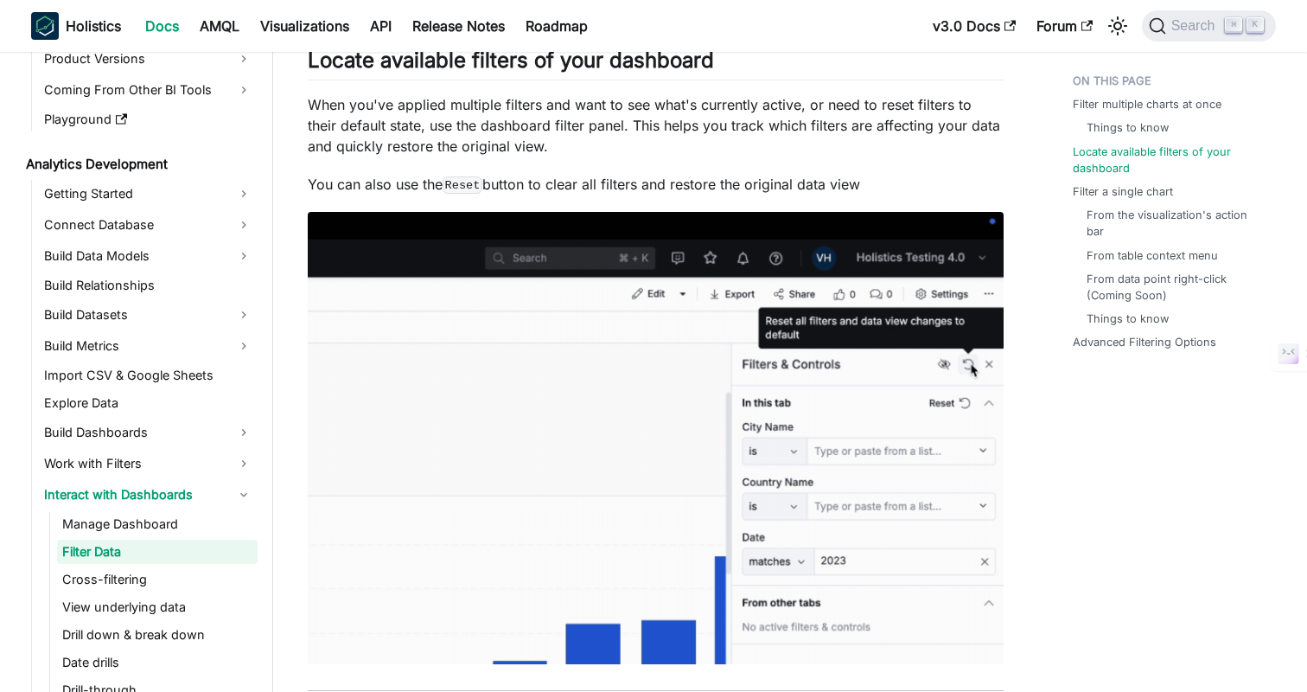  What do you see at coordinates (1147, 104) in the screenshot?
I see `a: Filter multiple charts at once` at bounding box center [1147, 104].